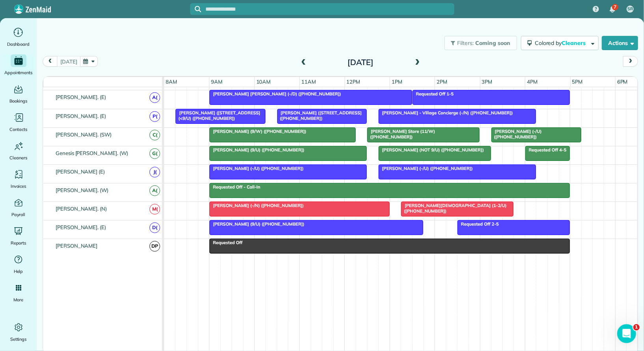 Image resolution: width=644 pixels, height=351 pixels. Describe the element at coordinates (561, 43) in the screenshot. I see `span: Colored by` at that location.